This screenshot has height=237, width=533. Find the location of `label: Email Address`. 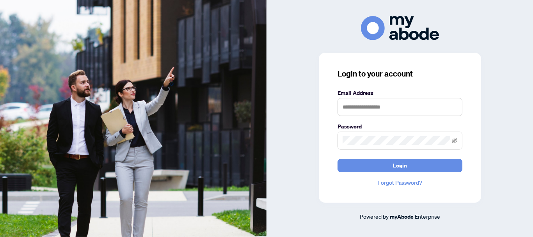

label: Email Address is located at coordinates (400, 93).